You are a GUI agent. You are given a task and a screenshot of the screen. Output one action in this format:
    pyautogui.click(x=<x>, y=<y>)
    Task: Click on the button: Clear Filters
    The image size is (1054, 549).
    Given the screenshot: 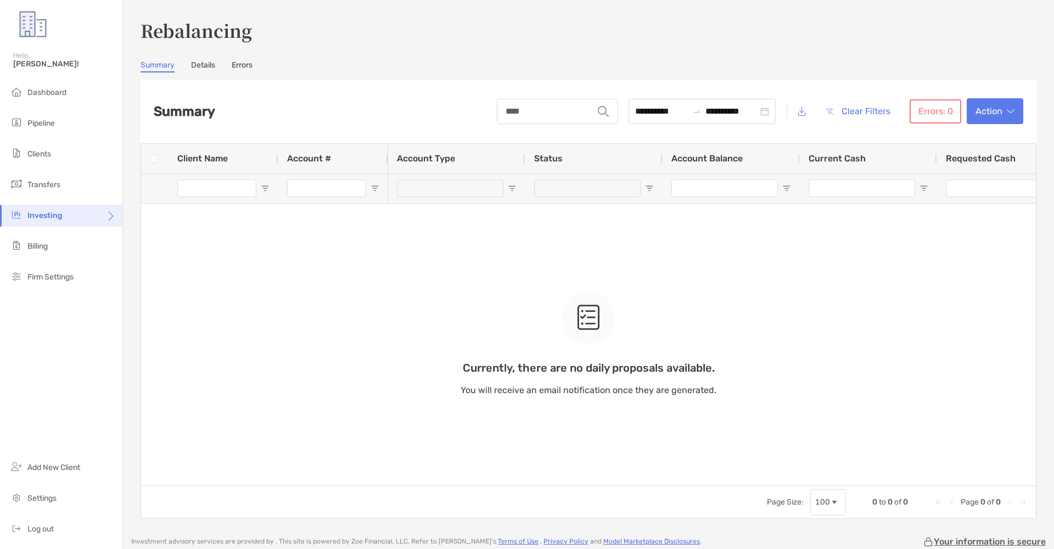 What is the action you would take?
    pyautogui.click(x=858, y=111)
    